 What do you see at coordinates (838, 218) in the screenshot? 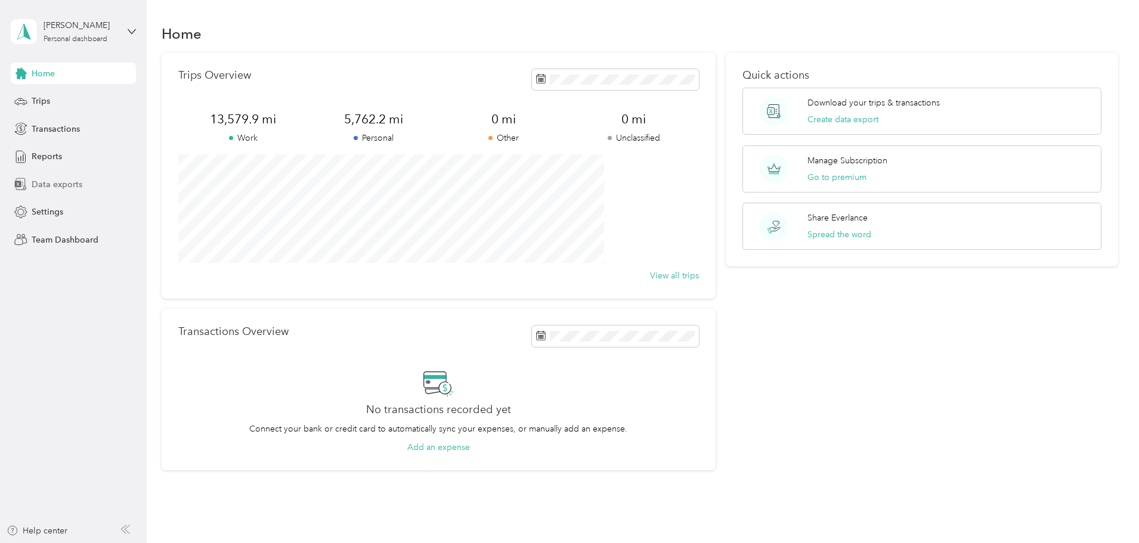
I see `p: Share Everlance` at bounding box center [838, 218].